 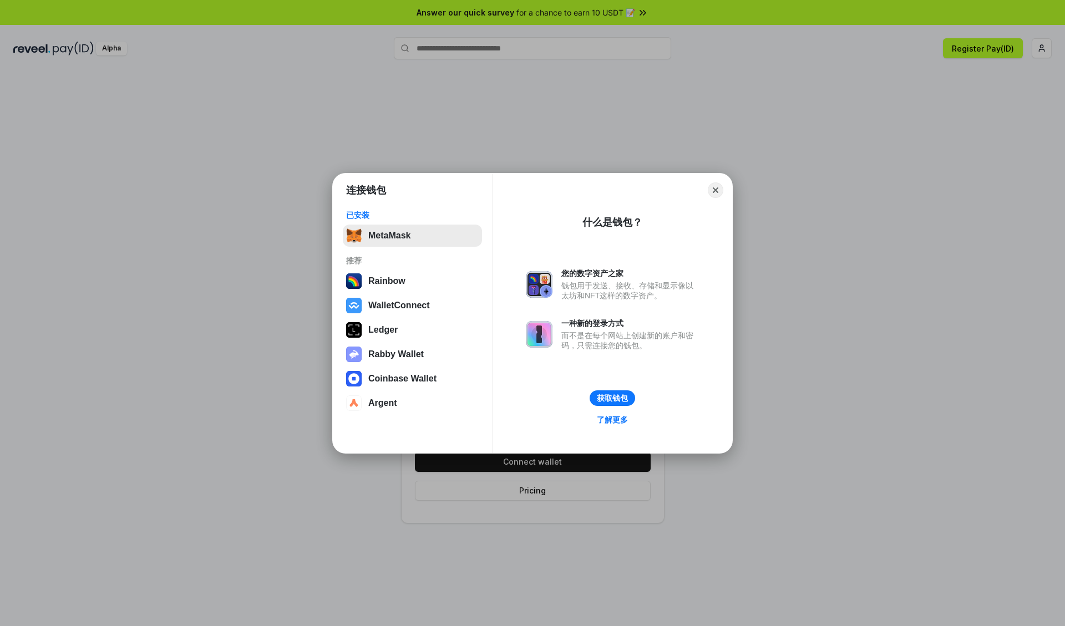 I want to click on div: Argent, so click(x=383, y=403).